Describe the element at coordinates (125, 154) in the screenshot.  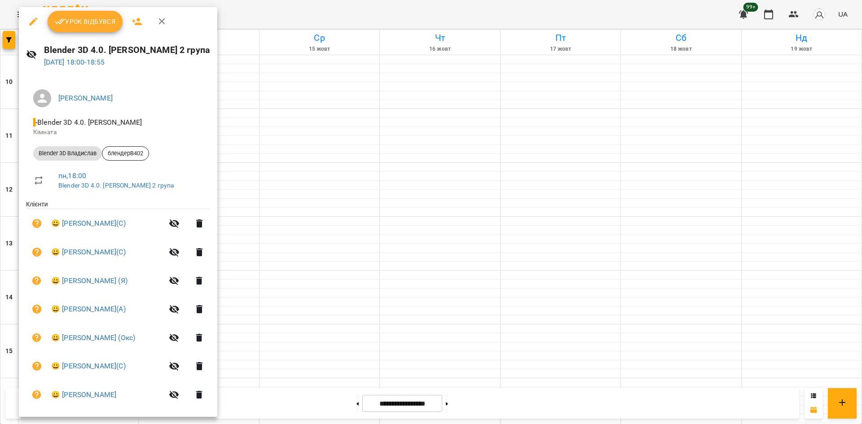
I see `div: блендерВ402` at that location.